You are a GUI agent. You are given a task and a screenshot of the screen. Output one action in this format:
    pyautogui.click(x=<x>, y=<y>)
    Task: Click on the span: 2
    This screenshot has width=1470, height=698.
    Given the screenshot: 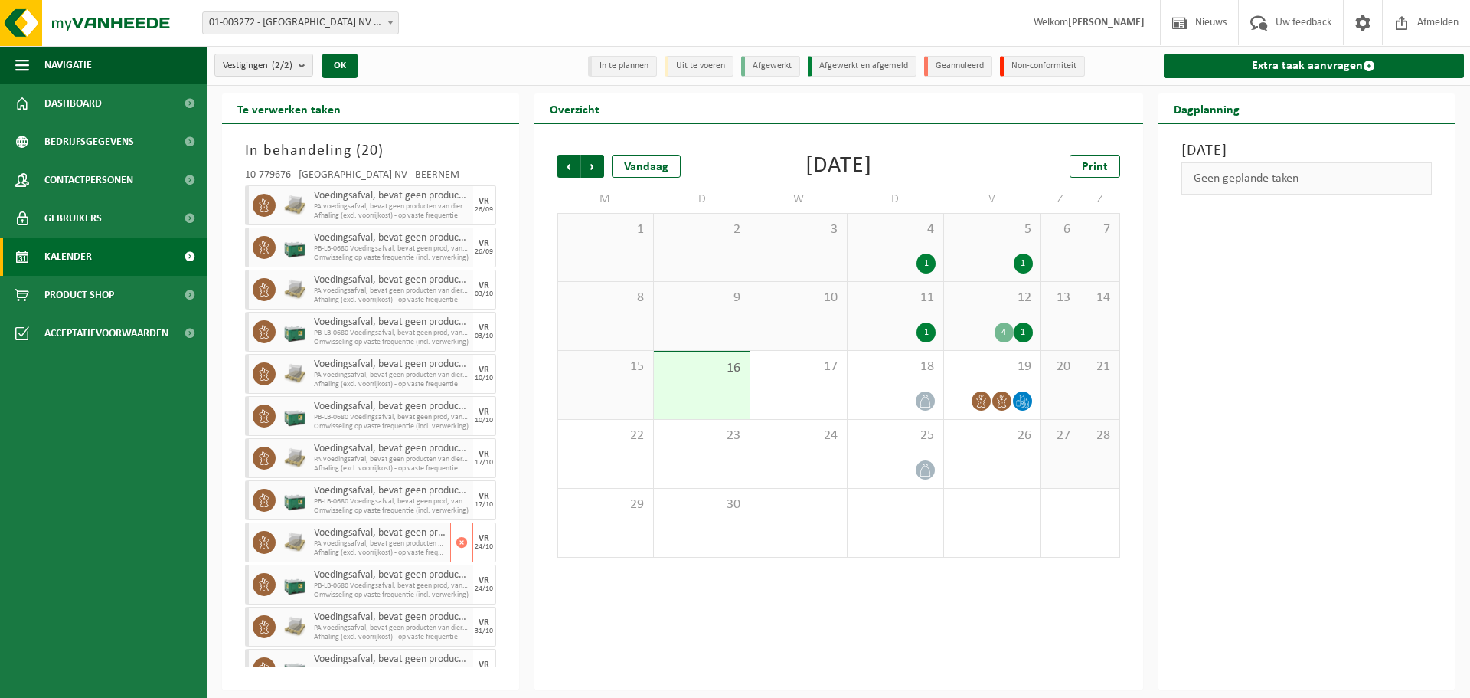 What is the action you would take?
    pyautogui.click(x=702, y=230)
    